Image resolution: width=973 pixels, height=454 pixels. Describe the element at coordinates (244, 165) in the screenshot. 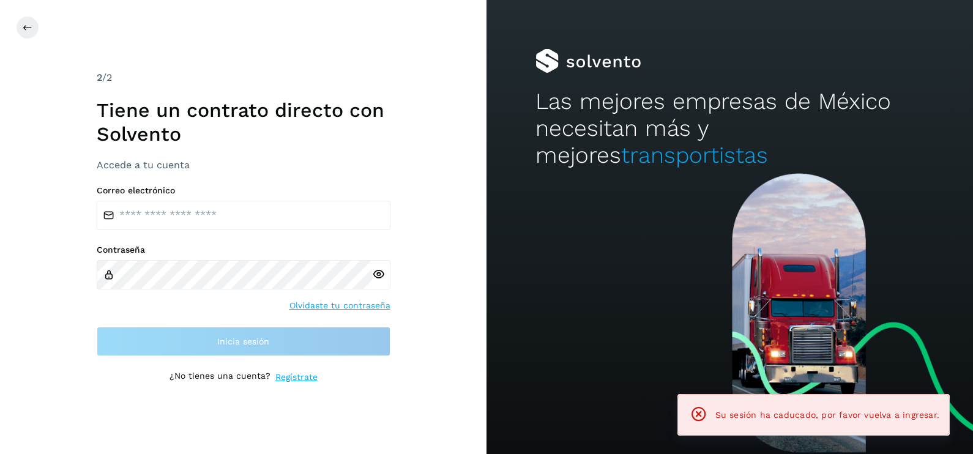

I see `h3: Accede a tu cuenta` at that location.